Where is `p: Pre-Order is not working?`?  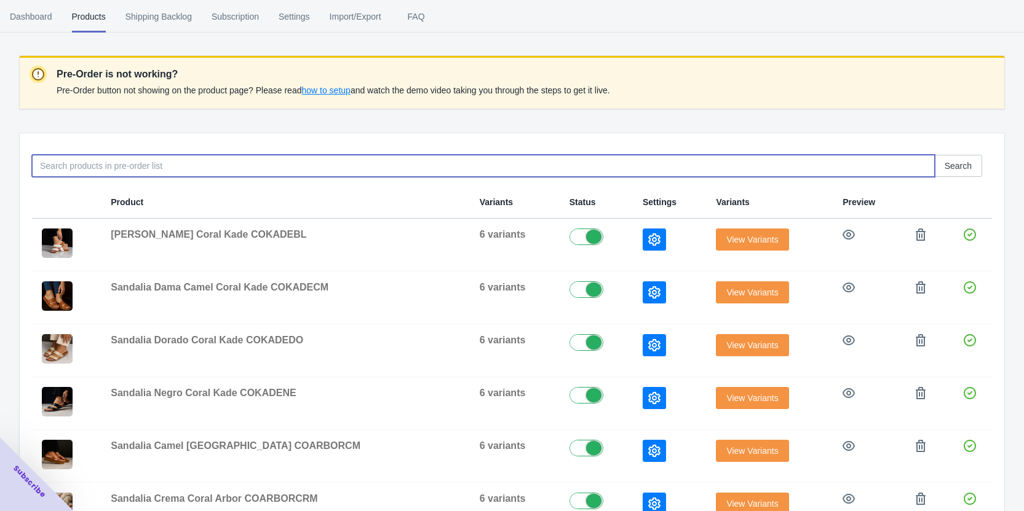
p: Pre-Order is not working? is located at coordinates (333, 74).